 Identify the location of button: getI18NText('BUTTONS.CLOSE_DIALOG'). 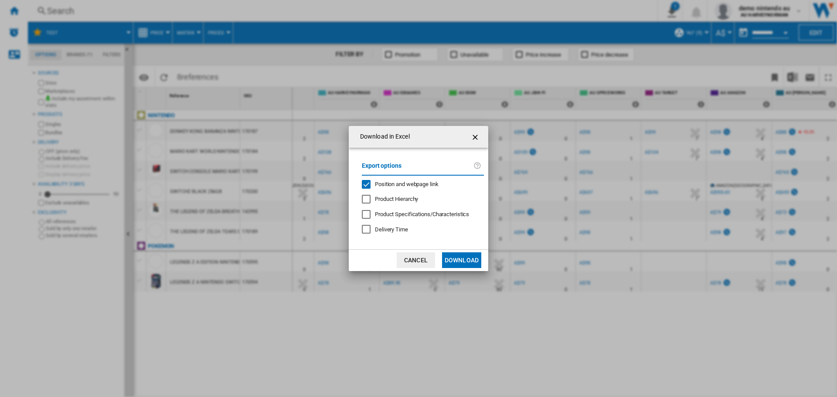
(476, 137).